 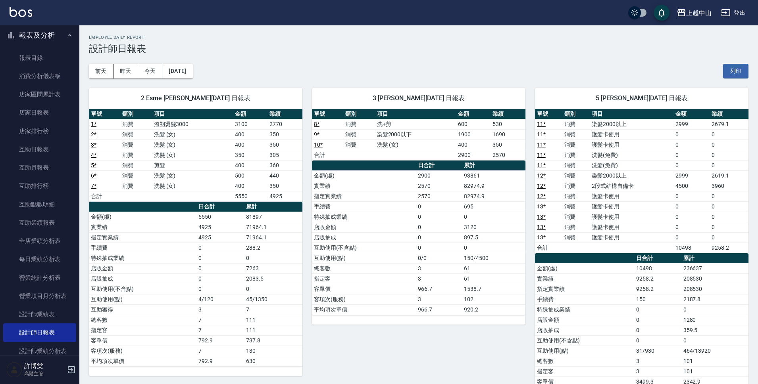 What do you see at coordinates (40, 296) in the screenshot?
I see `a: 營業項目月分析表` at bounding box center [40, 296].